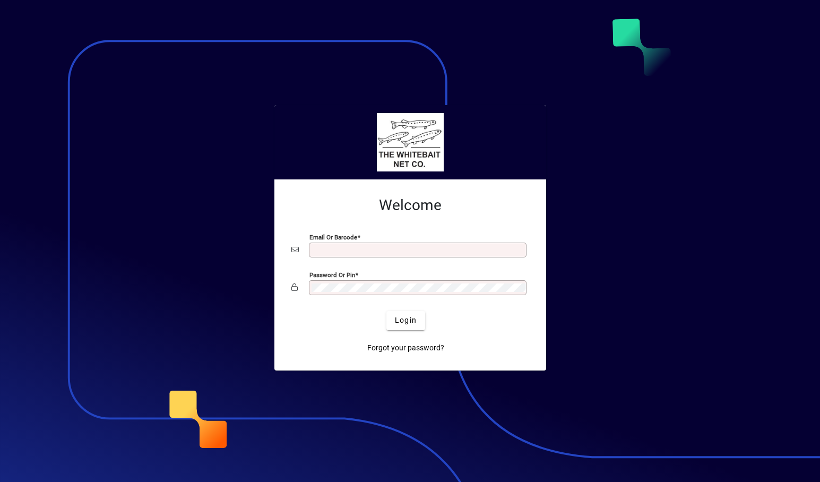 This screenshot has height=482, width=820. Describe the element at coordinates (406, 348) in the screenshot. I see `span: Forgot your password?` at that location.